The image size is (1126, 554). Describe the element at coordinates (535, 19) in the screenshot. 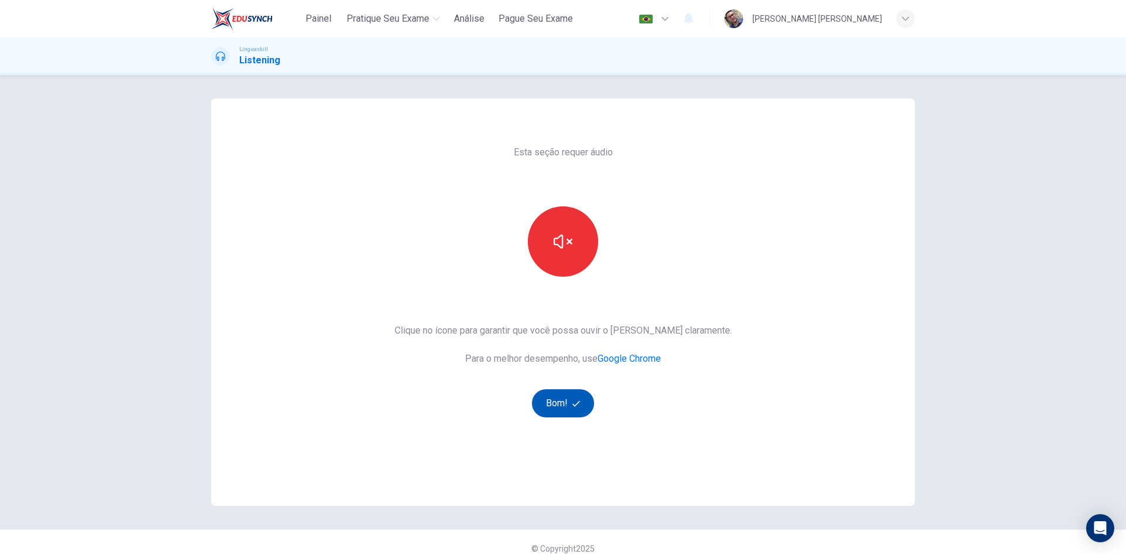

I see `a: Pague Seu Exame` at that location.